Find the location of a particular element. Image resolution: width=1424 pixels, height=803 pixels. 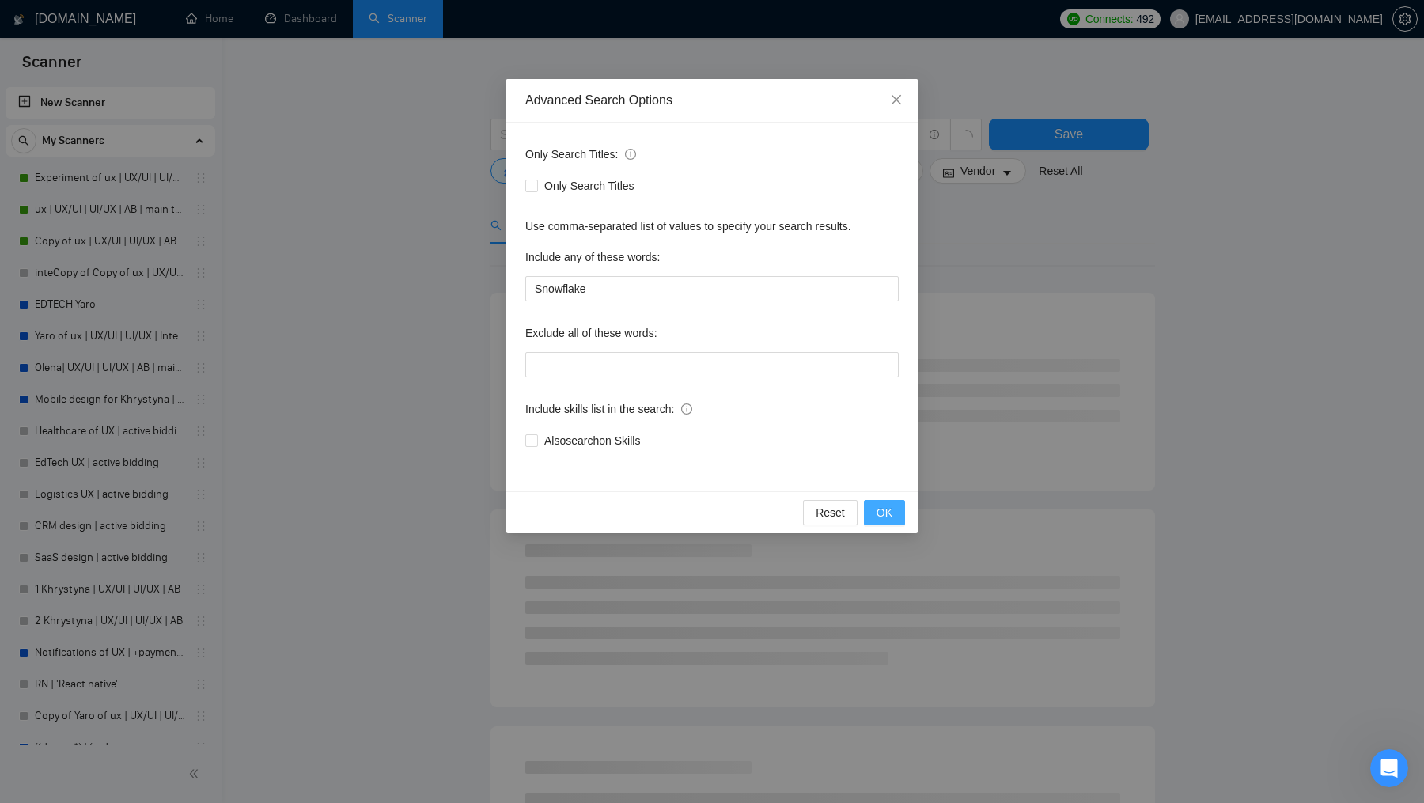

span: OK is located at coordinates (884, 513).